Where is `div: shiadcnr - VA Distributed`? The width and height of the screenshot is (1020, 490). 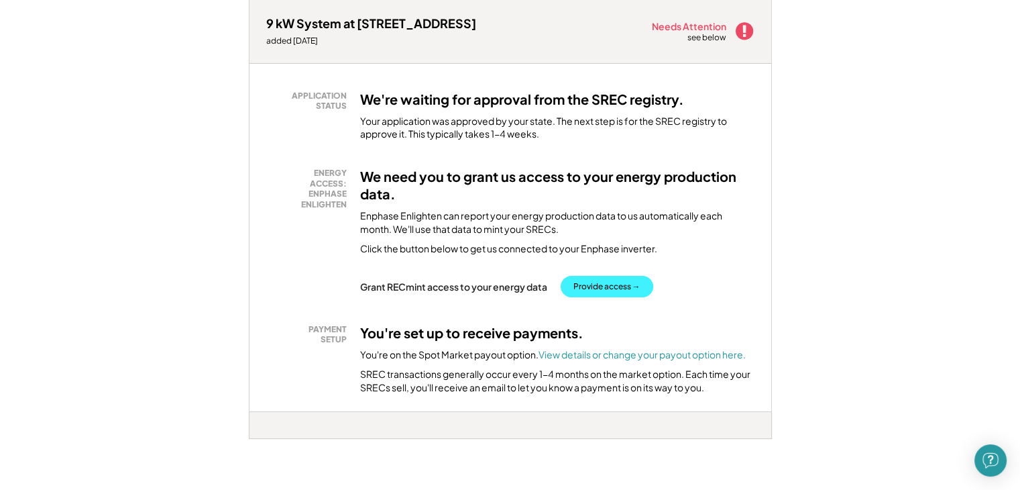
div: shiadcnr - VA Distributed is located at coordinates (271, 441).